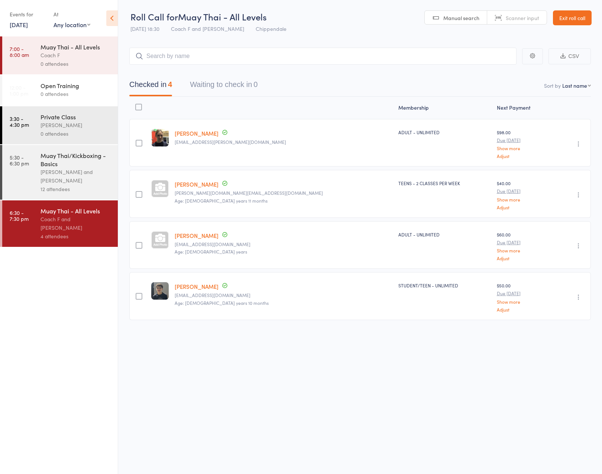  What do you see at coordinates (522, 296) in the screenshot?
I see `div: $50.00` at bounding box center [522, 296].